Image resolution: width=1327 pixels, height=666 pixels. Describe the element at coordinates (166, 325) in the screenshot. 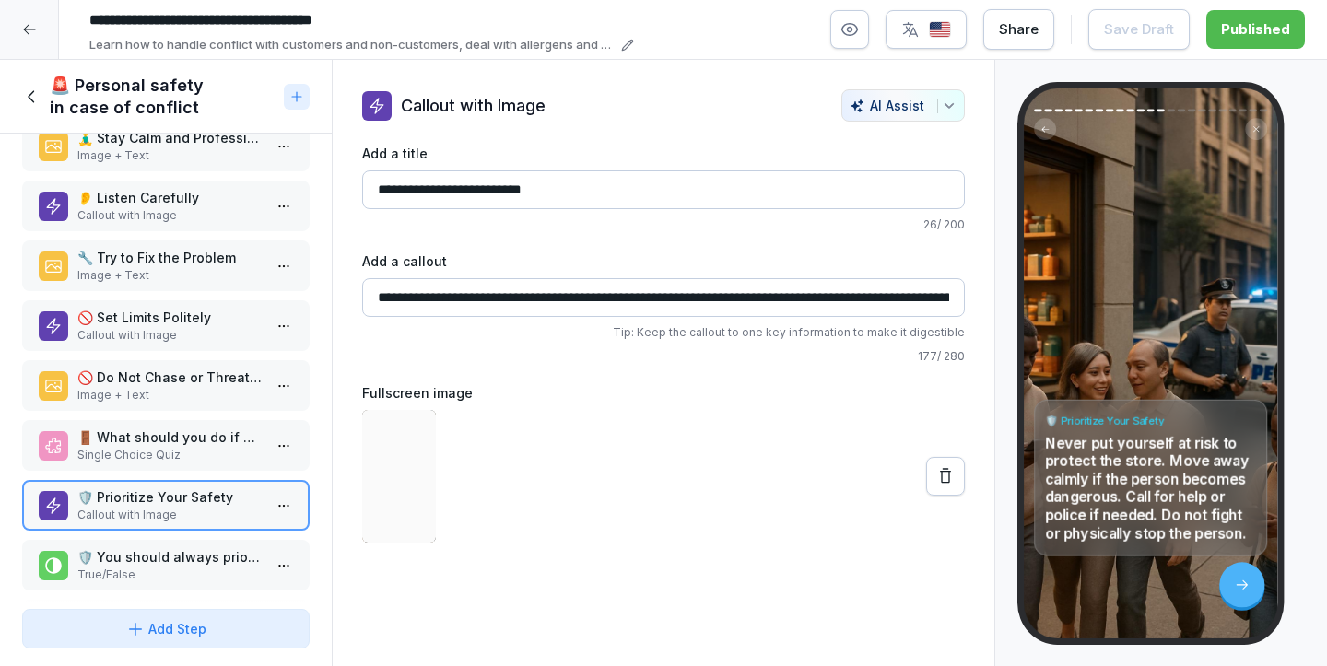

I see `div: 🚫 Set Limits PolitelyCallout with Image` at that location.